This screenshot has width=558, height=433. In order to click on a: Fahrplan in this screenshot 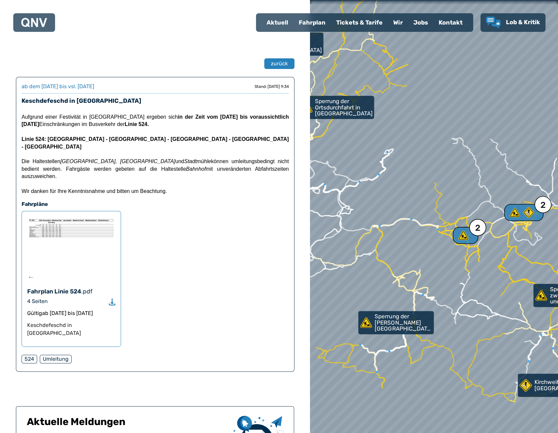, I will do `click(312, 23)`.